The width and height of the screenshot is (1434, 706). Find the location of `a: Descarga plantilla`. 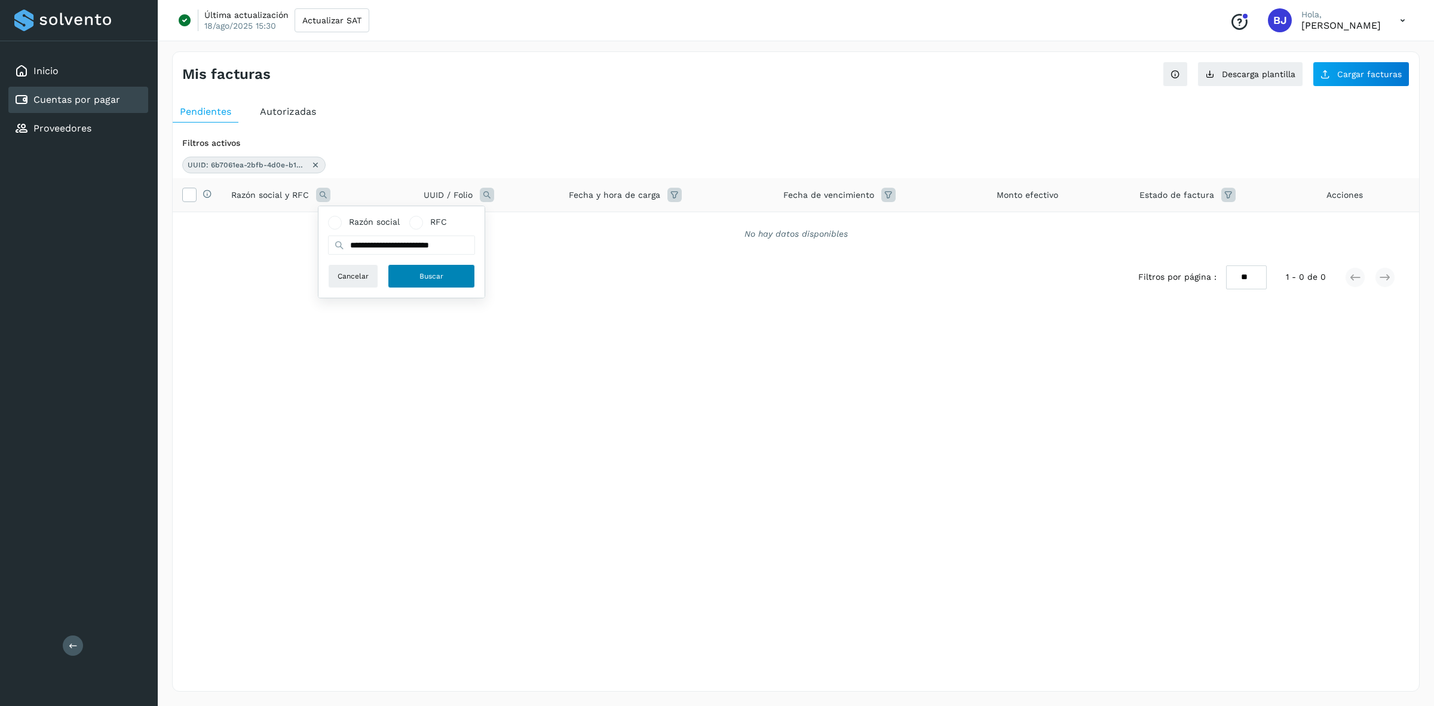

a: Descarga plantilla is located at coordinates (1250, 74).